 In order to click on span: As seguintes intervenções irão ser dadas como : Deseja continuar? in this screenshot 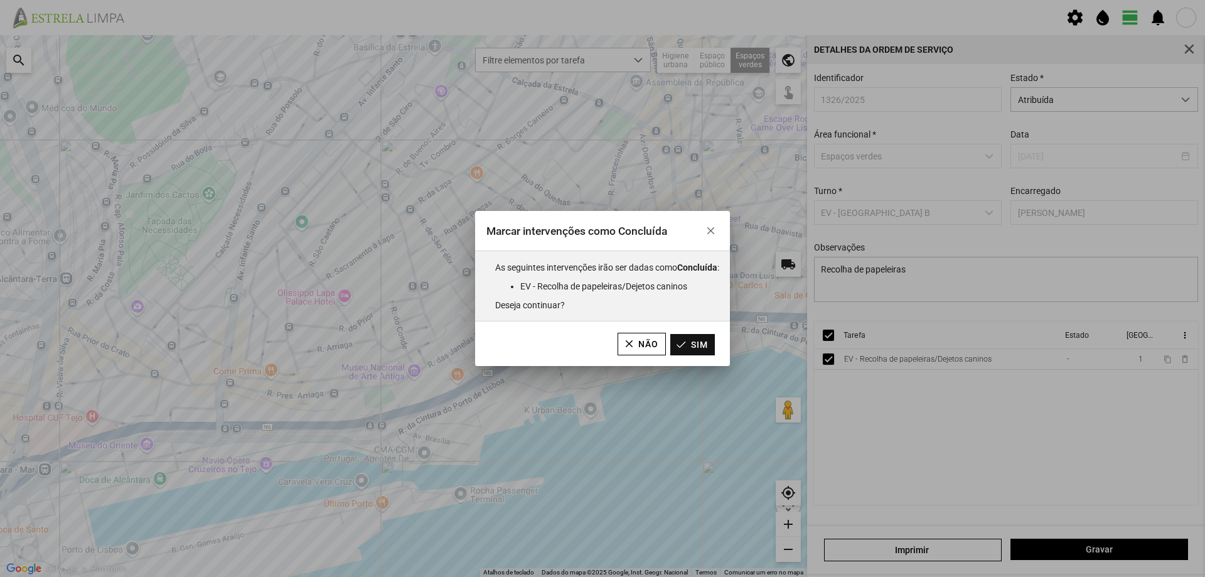, I will do `click(607, 286)`.